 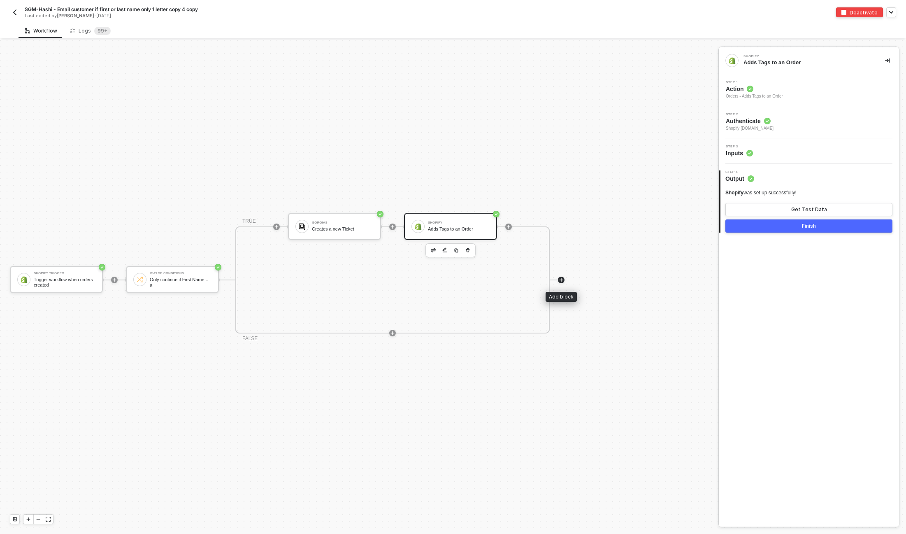 I want to click on div: was set up successfully!, so click(x=761, y=193).